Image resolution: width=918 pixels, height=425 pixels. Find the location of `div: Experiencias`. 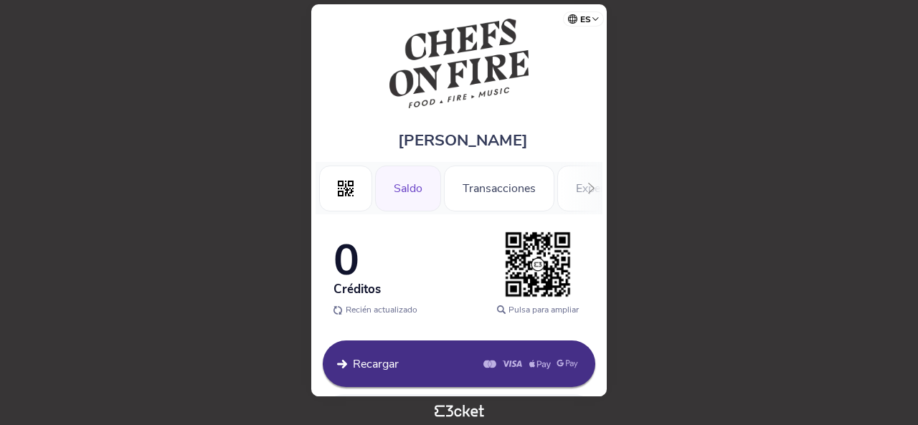

div: Experiencias is located at coordinates (607, 189).